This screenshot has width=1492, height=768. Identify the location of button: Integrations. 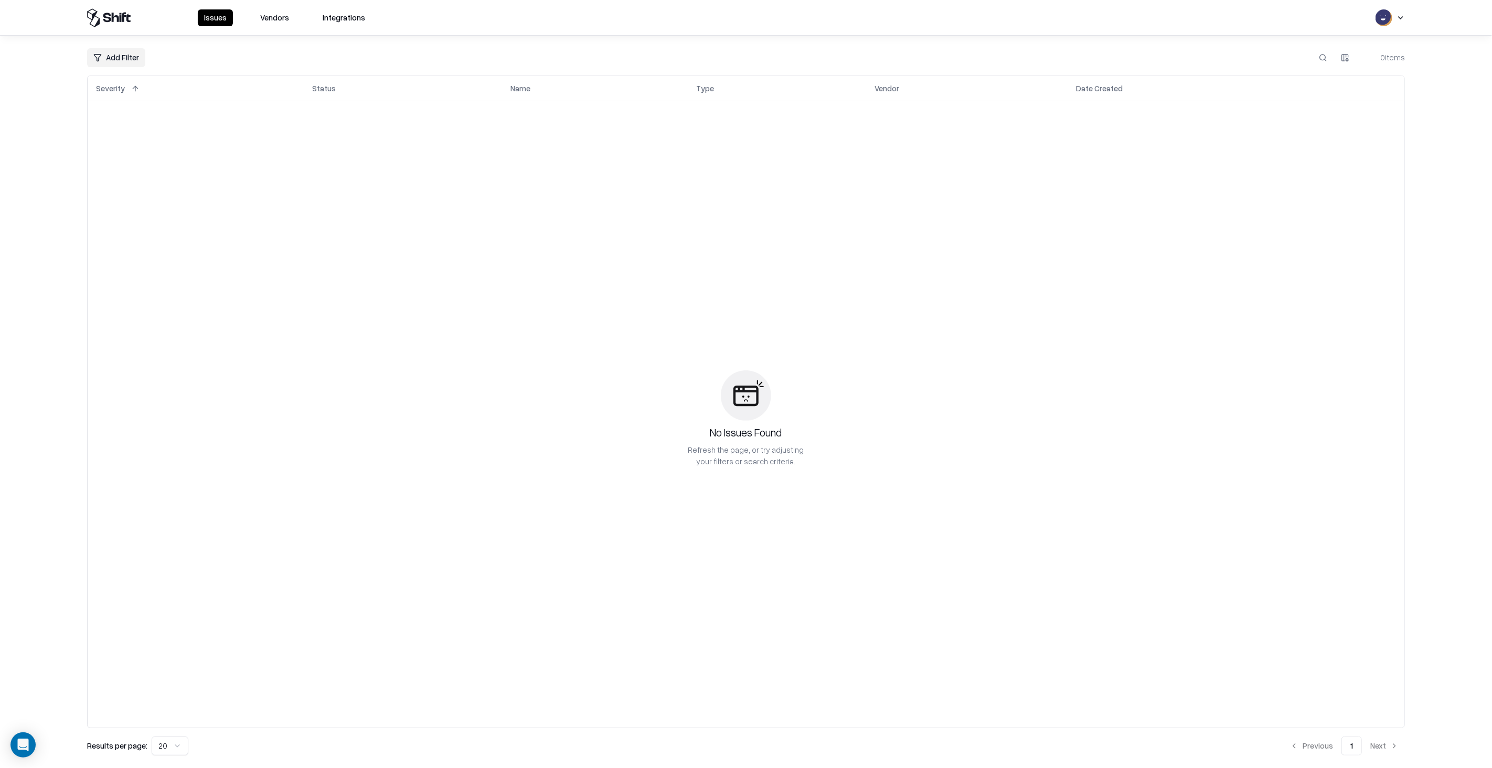
(344, 18).